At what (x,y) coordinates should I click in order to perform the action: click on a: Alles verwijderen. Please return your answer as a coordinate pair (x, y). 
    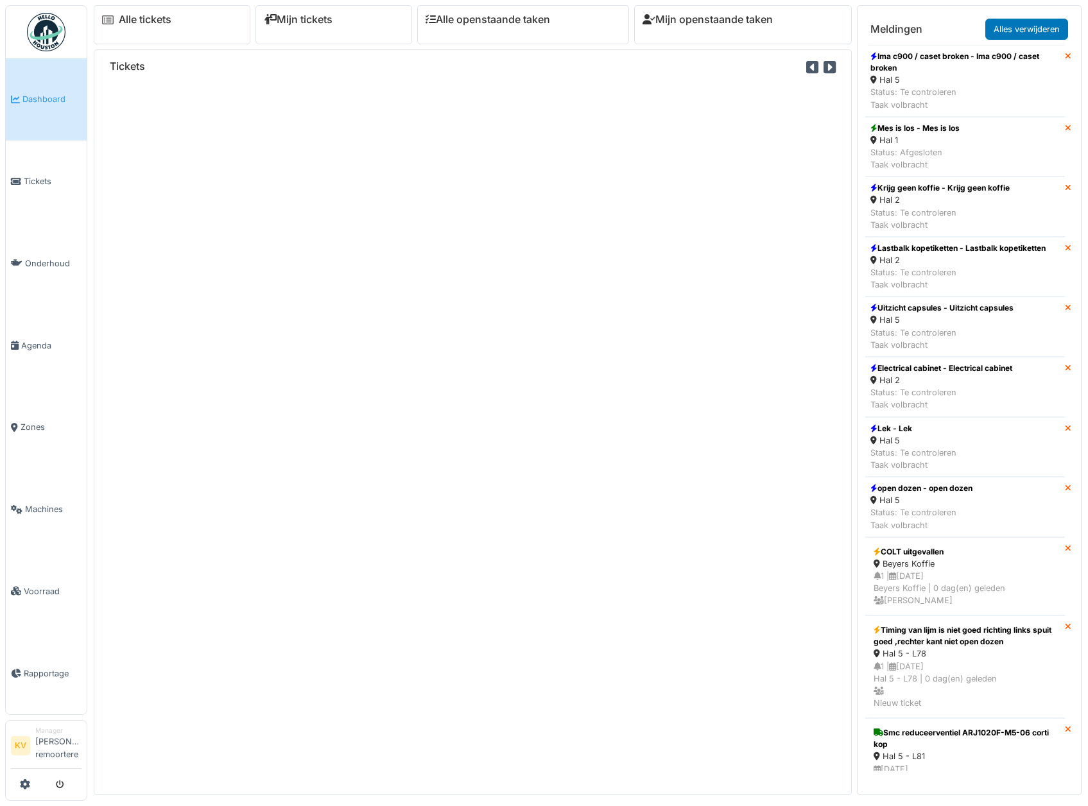
    Looking at the image, I should click on (1026, 29).